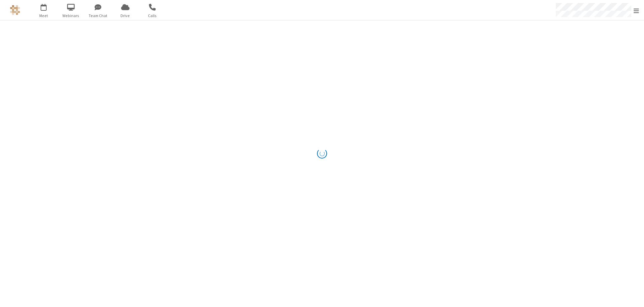  Describe the element at coordinates (71, 16) in the screenshot. I see `span: Webinars` at that location.